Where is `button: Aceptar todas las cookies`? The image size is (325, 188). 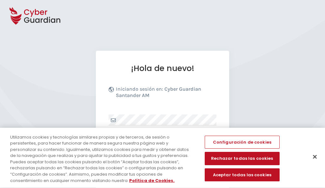 button: Aceptar todas las cookies is located at coordinates (242, 175).